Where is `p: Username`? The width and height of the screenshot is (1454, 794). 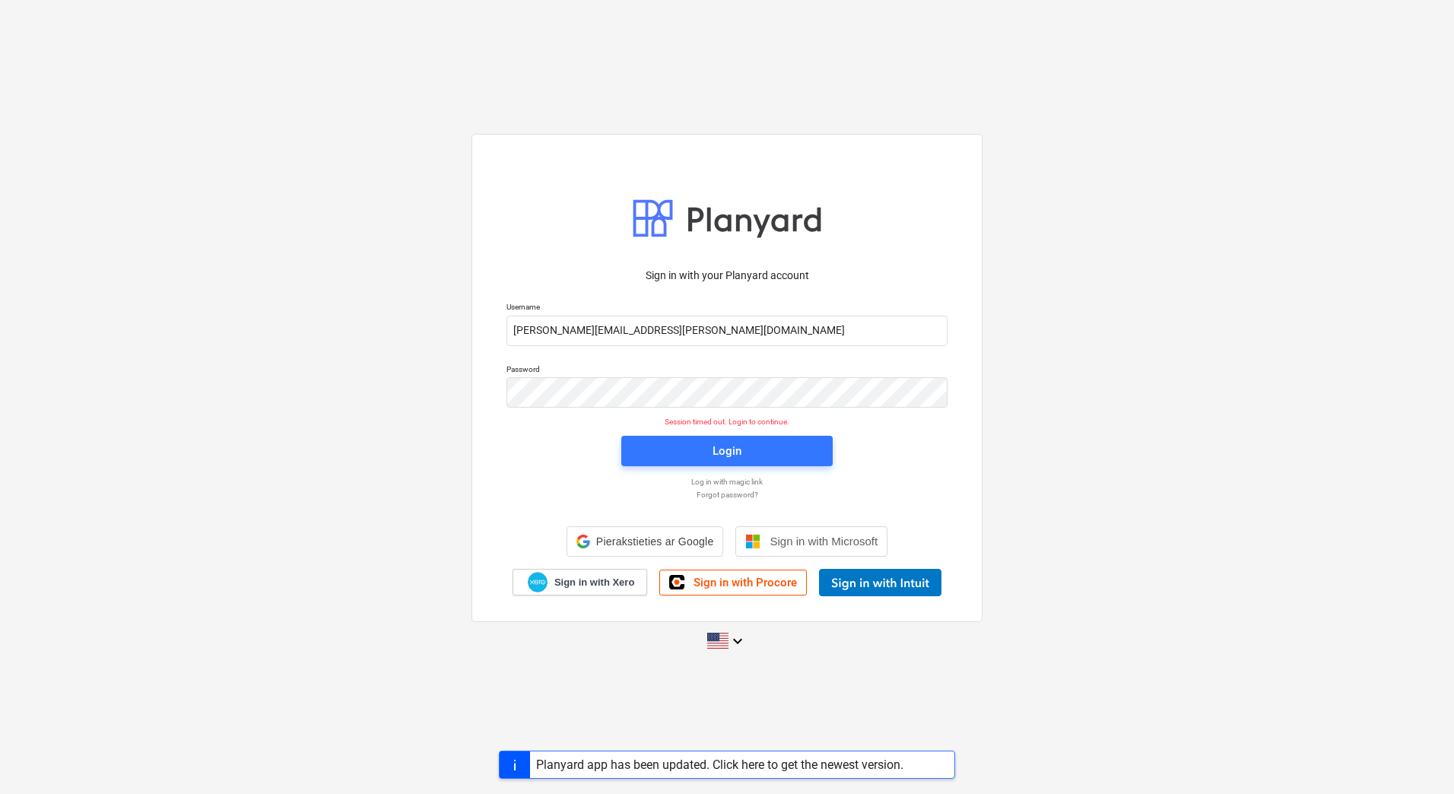
p: Username is located at coordinates (727, 308).